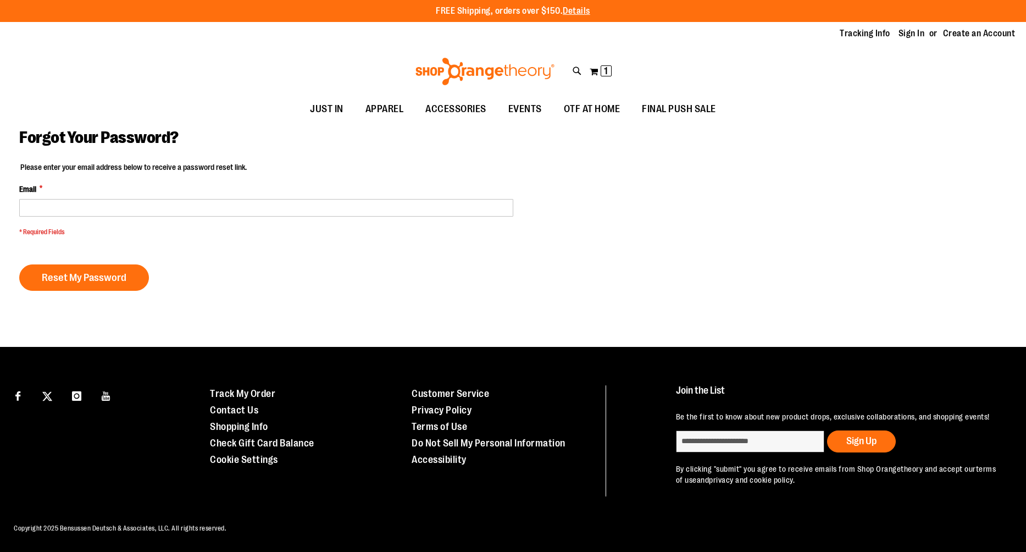  I want to click on a: Sign In, so click(912, 34).